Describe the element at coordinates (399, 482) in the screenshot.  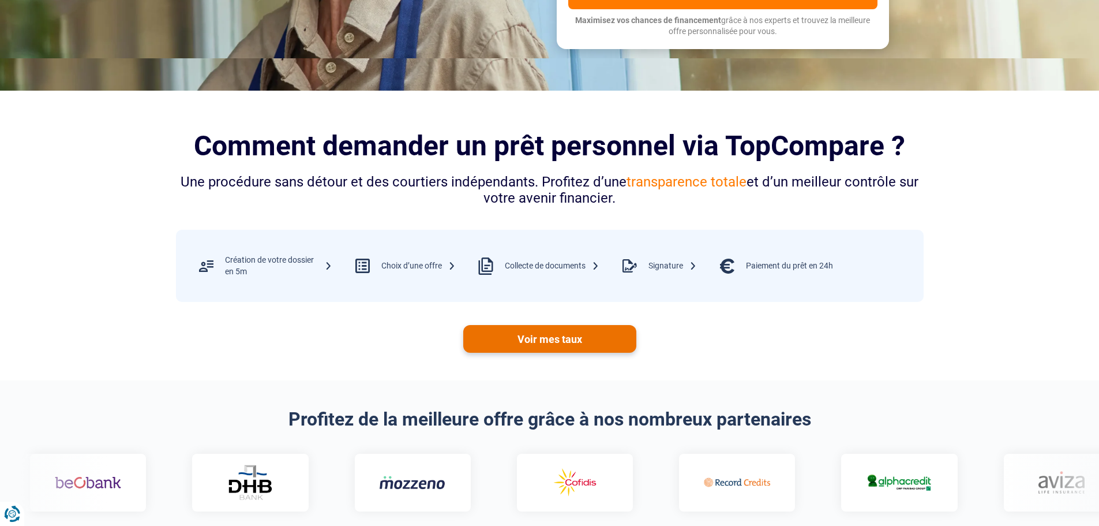
I see `img: Mozzeno` at that location.